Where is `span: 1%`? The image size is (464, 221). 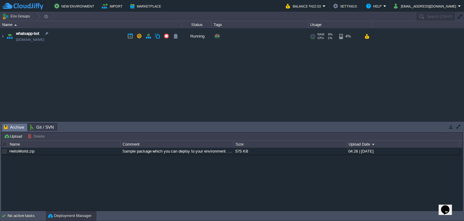
span: 1% is located at coordinates (330, 38).